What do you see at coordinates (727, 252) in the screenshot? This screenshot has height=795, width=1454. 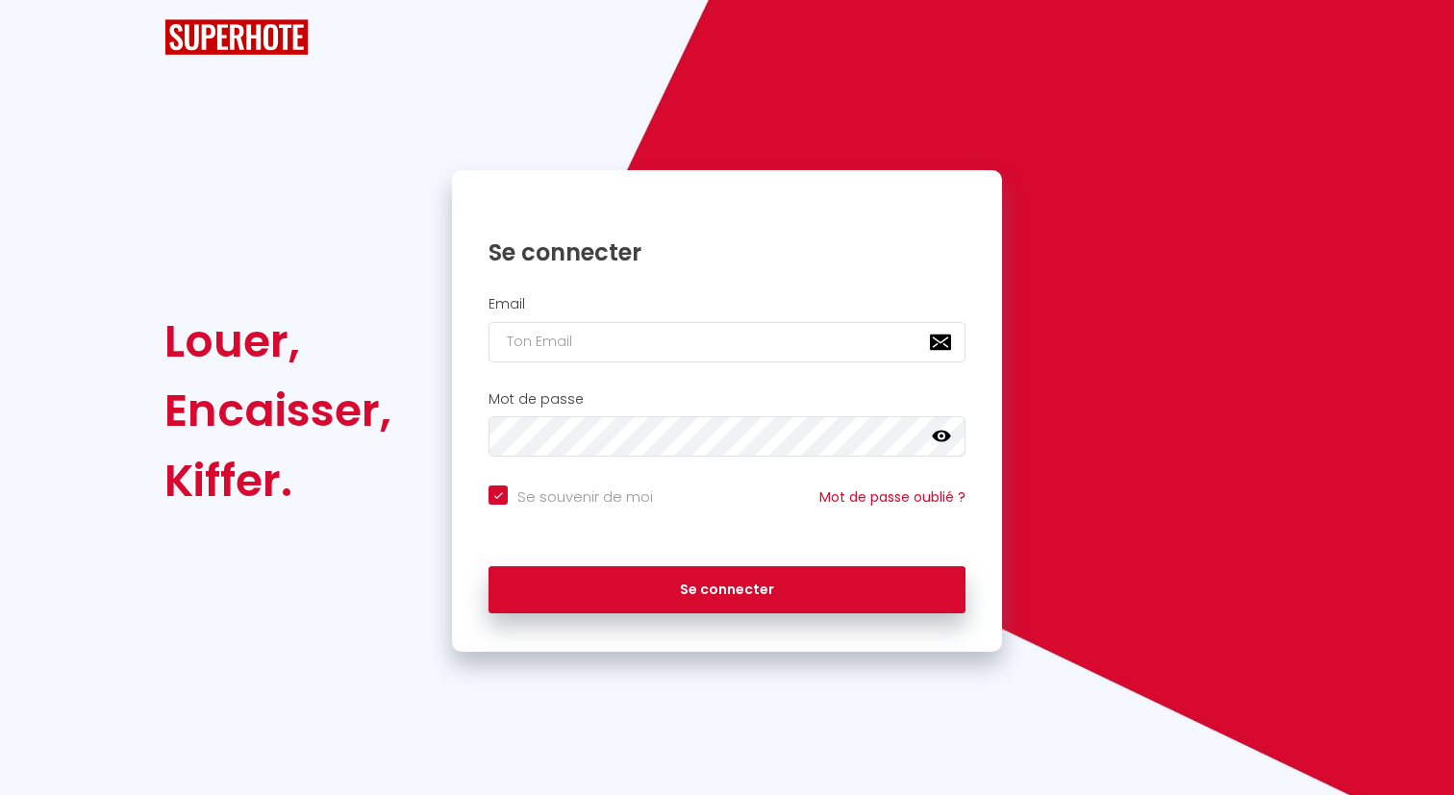 I see `h1: Se connecter` at bounding box center [727, 252].